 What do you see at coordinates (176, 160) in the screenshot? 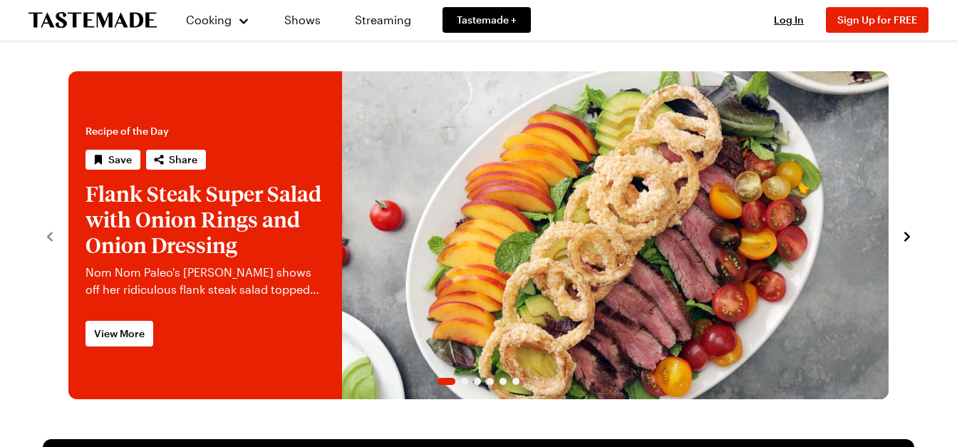
I see `button: Share` at bounding box center [176, 160].